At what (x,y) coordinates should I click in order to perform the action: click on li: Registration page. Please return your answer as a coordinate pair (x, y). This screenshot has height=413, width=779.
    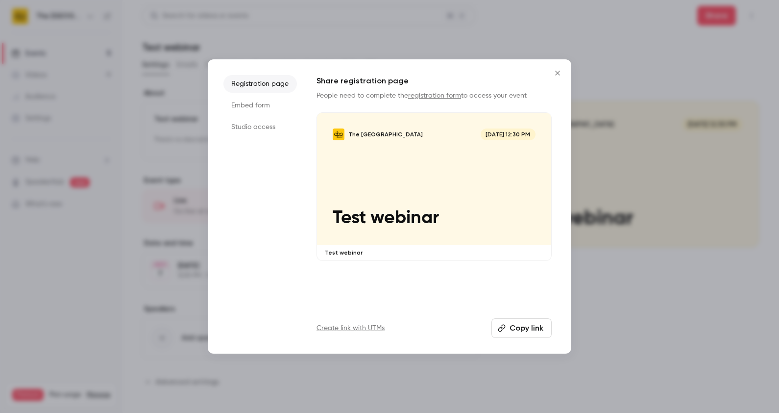
    Looking at the image, I should click on (260, 84).